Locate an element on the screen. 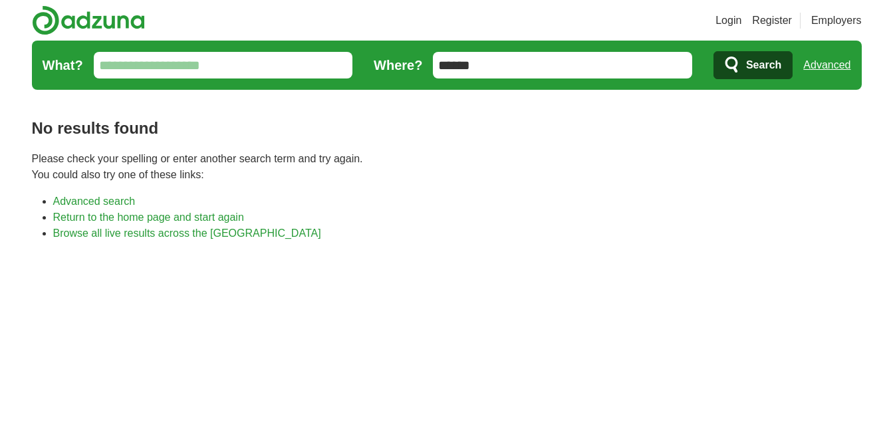 The image size is (893, 427). a: Advanced search is located at coordinates (94, 201).